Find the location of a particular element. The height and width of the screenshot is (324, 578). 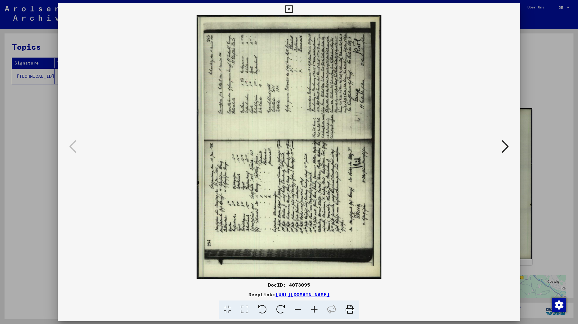

div: DocID: 4073095 is located at coordinates (289, 285).